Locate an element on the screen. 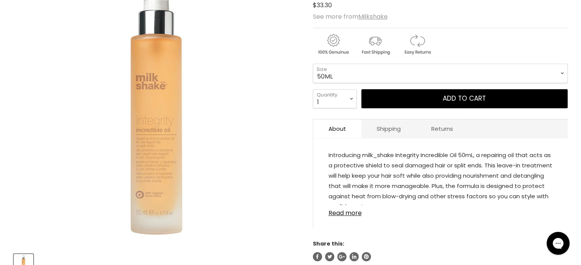 The height and width of the screenshot is (265, 581). a: Read more is located at coordinates (440, 211).